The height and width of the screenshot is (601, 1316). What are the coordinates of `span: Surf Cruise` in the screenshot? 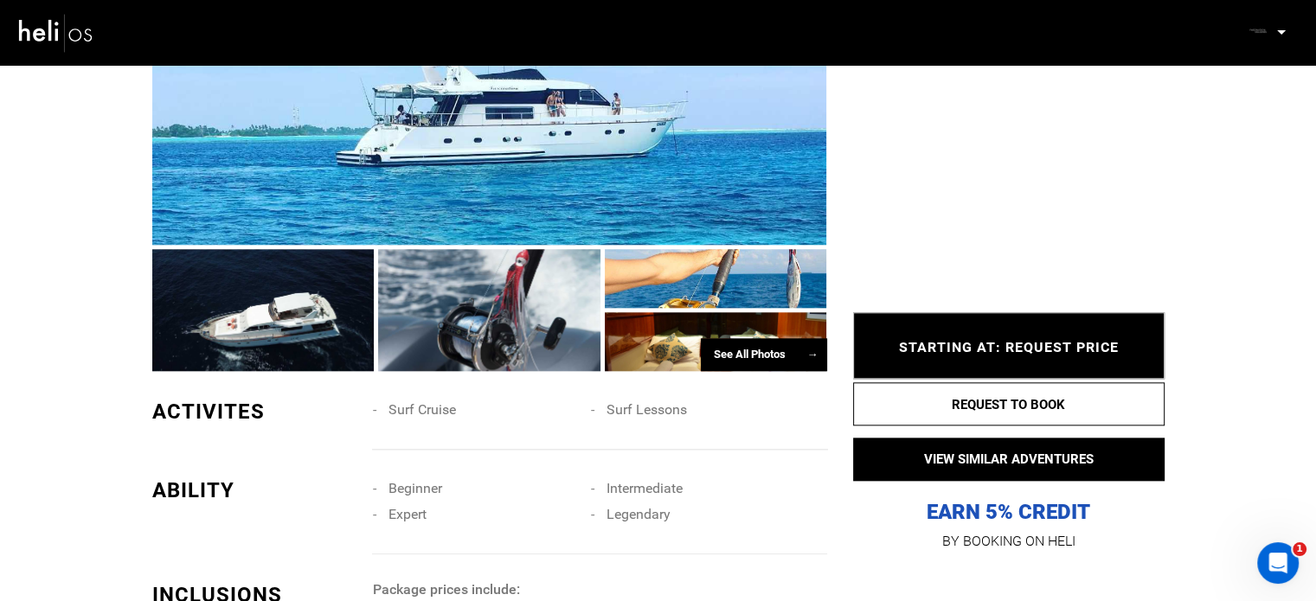 It's located at (421, 409).